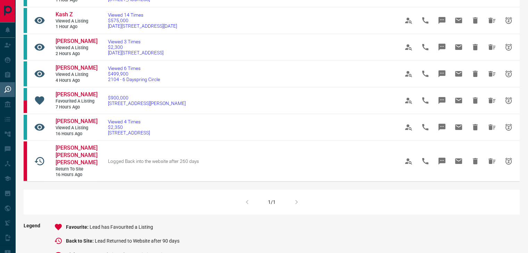  Describe the element at coordinates (78, 227) in the screenshot. I see `span: Favourite` at that location.